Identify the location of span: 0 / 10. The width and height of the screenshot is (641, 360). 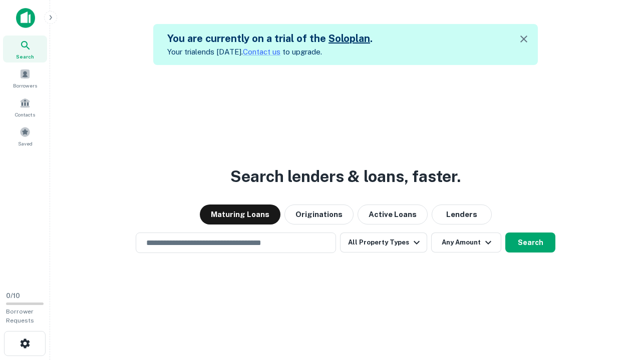
(13, 296).